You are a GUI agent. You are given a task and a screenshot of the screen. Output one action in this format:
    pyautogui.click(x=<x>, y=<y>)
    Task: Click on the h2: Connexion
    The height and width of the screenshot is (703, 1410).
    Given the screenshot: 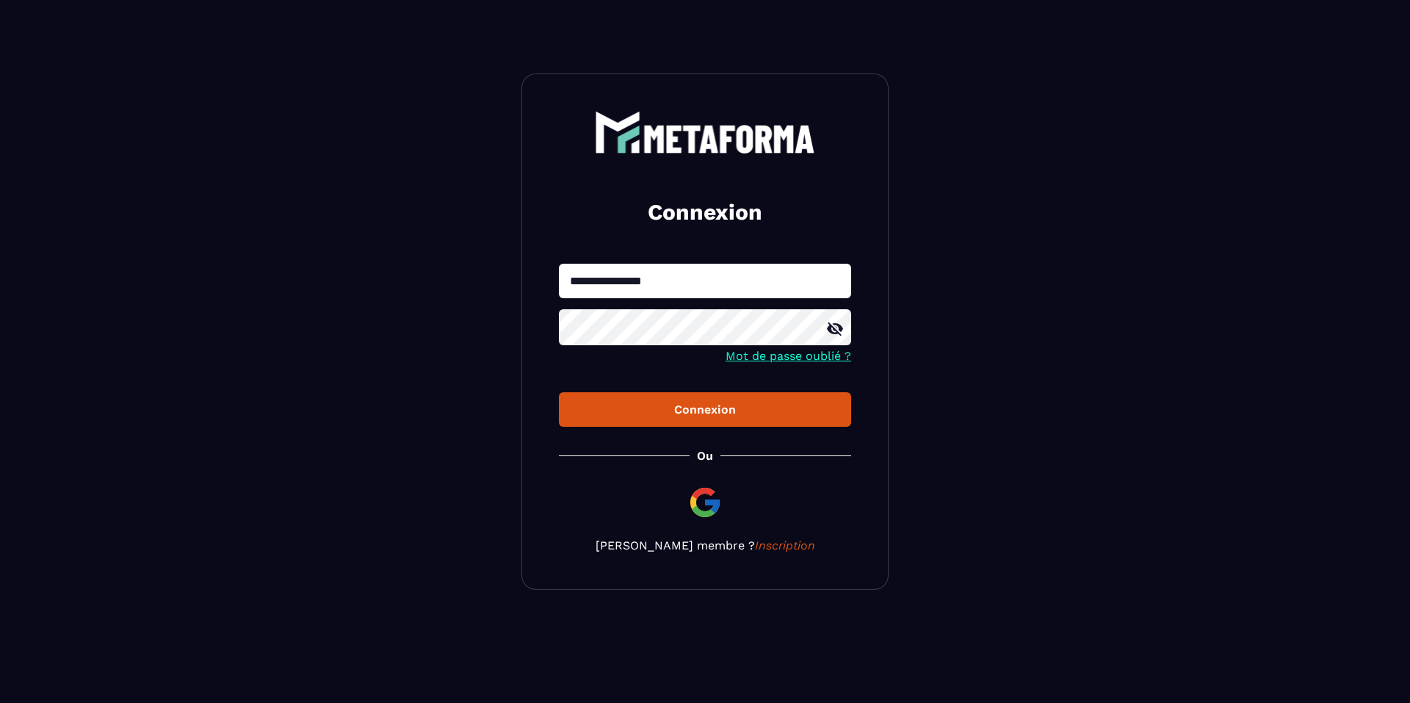 What is the action you would take?
    pyautogui.click(x=705, y=212)
    